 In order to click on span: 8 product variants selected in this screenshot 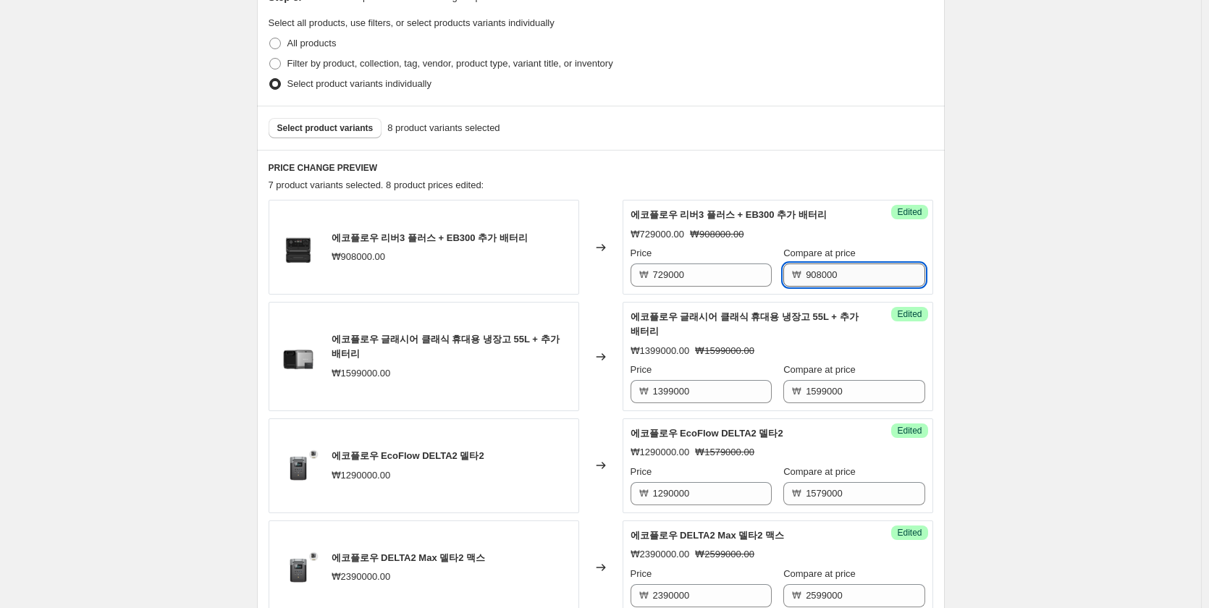, I will do `click(443, 128)`.